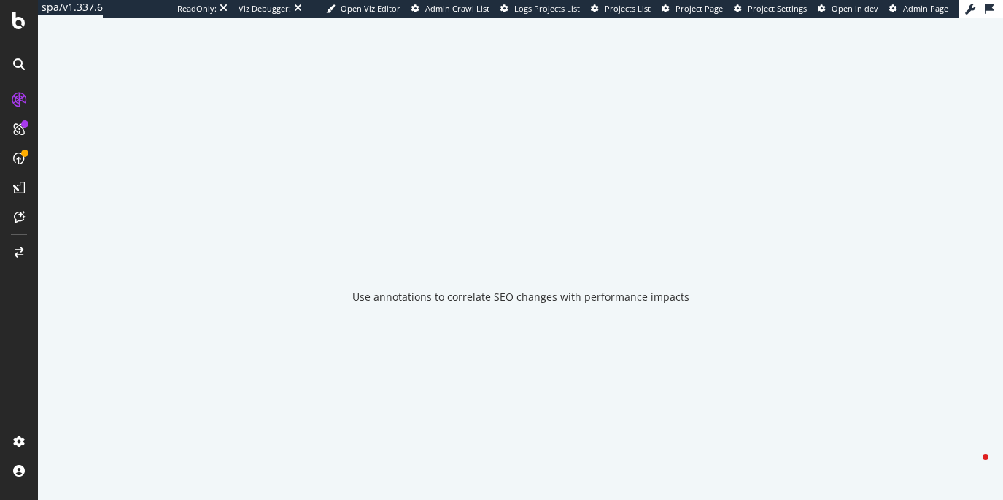  Describe the element at coordinates (692, 9) in the screenshot. I see `a: Project Page` at that location.